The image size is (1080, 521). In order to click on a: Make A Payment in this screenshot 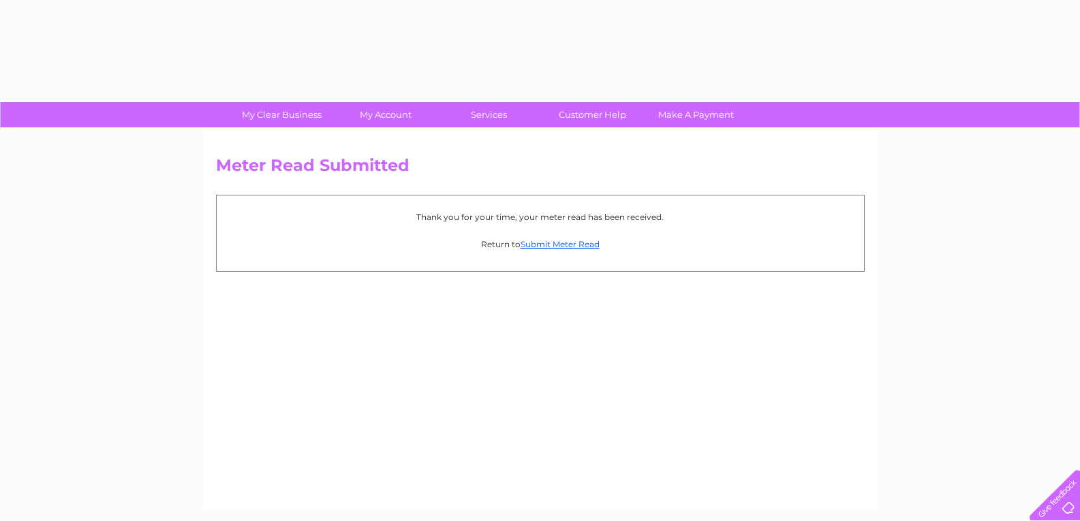, I will do `click(695, 114)`.